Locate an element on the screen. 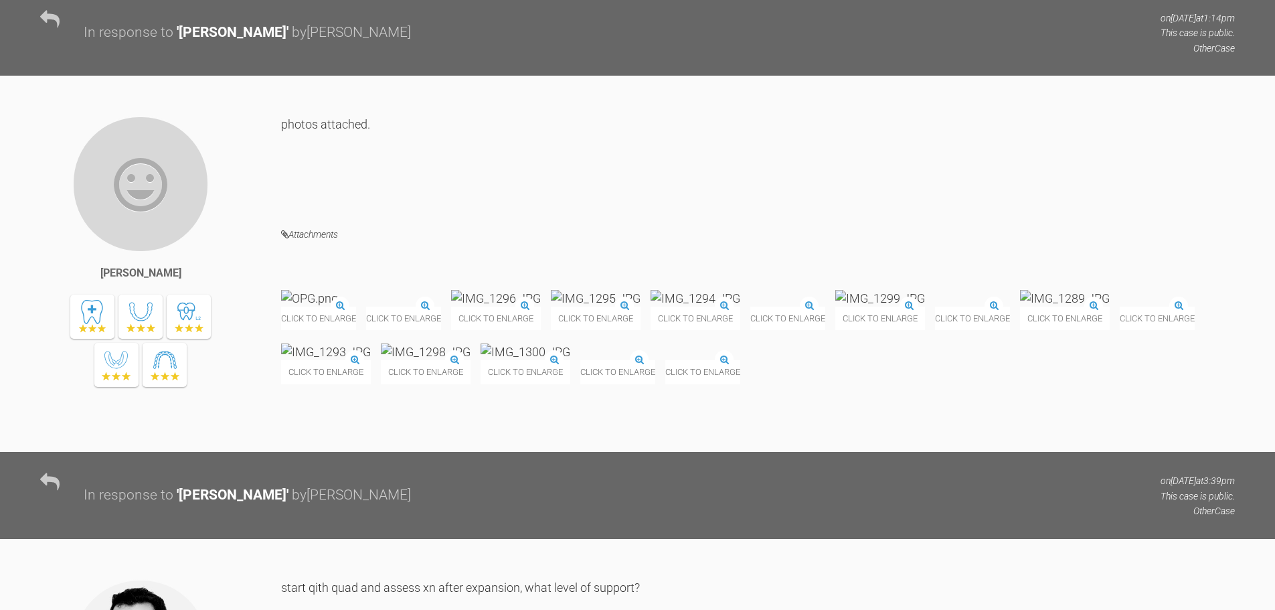 The width and height of the screenshot is (1275, 610). img: IMG_1294.JPG is located at coordinates (710, 298).